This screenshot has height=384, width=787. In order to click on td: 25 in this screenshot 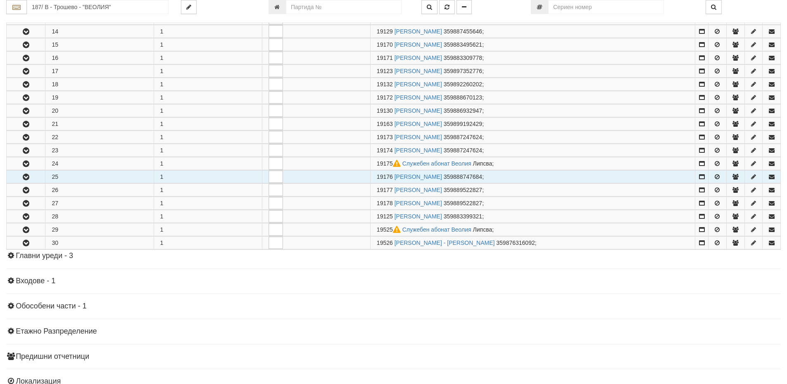, I will do `click(100, 177)`.